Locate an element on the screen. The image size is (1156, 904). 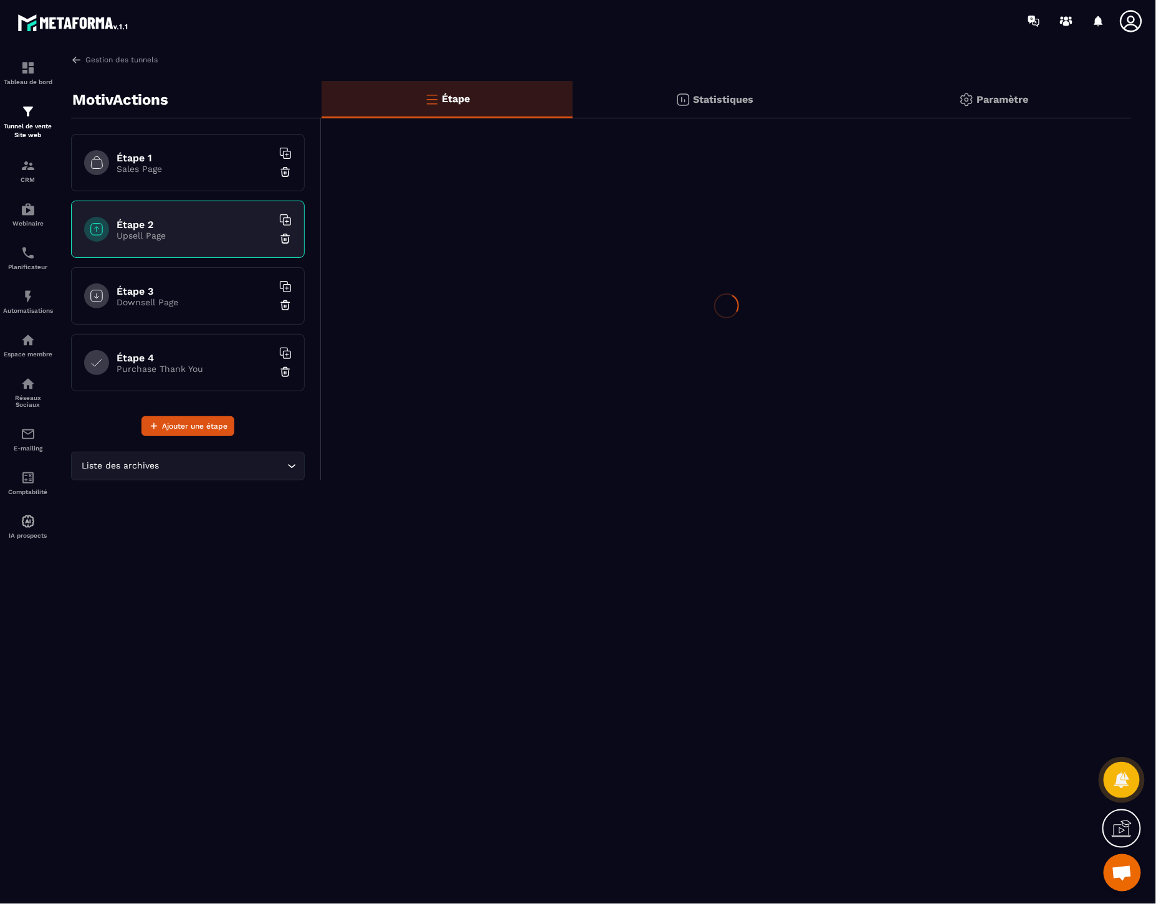
p: Automatisations is located at coordinates (28, 310).